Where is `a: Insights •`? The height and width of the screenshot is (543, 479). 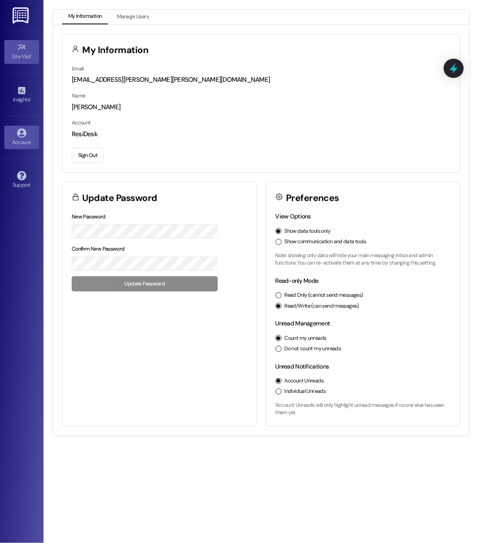
a: Insights • is located at coordinates (22, 95).